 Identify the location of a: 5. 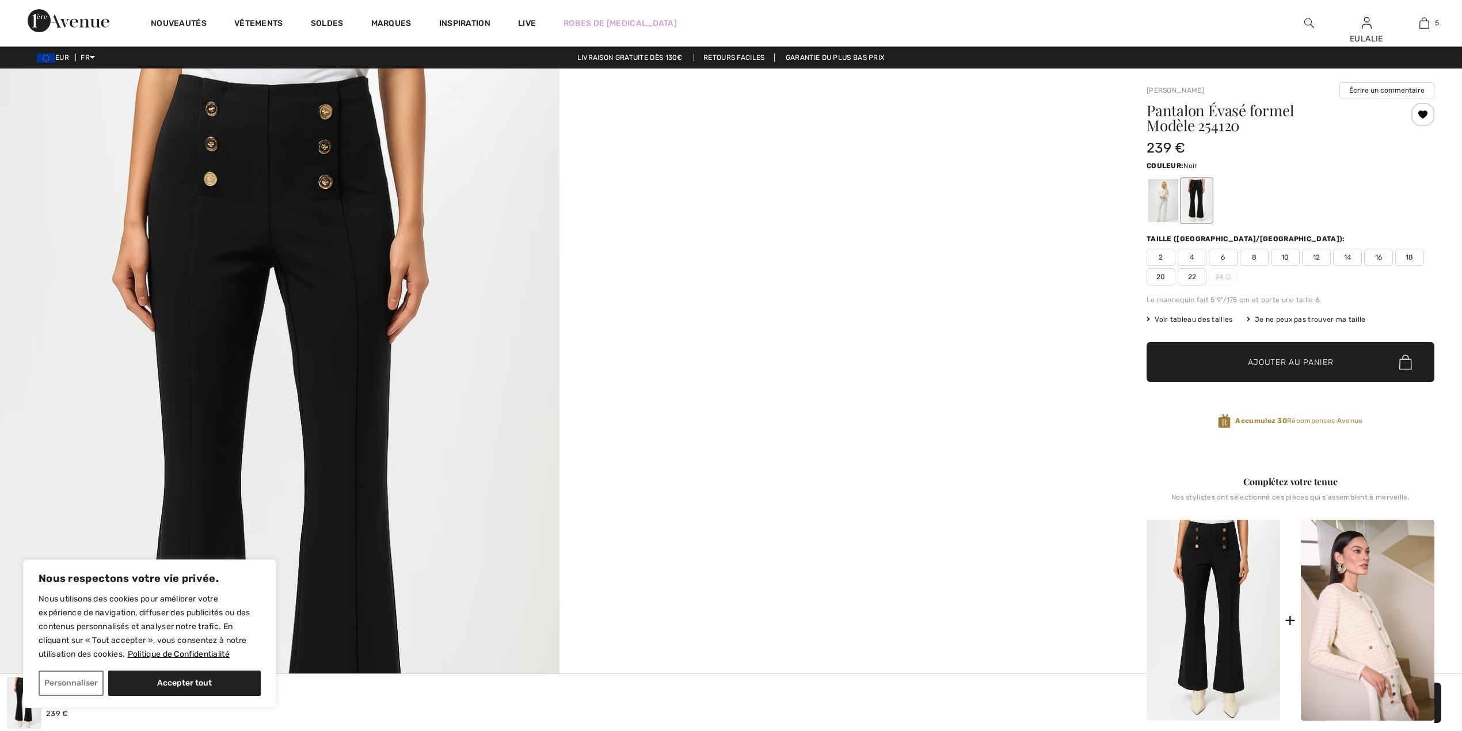
(1424, 23).